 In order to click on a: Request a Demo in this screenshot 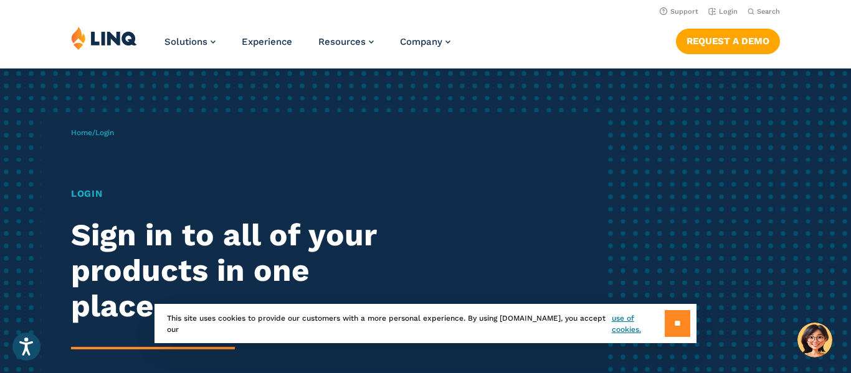, I will do `click(727, 41)`.